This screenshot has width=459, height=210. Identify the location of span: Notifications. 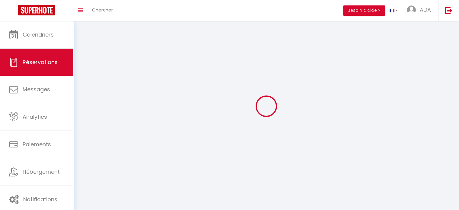
(40, 199).